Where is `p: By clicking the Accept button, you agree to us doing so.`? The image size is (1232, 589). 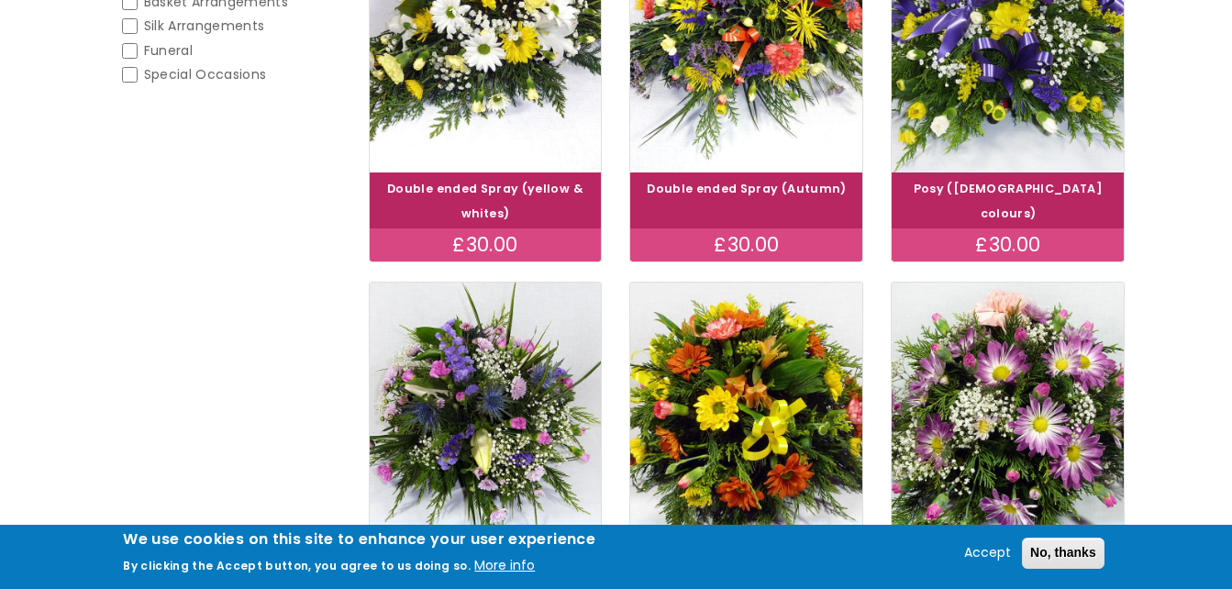
p: By clicking the Accept button, you agree to us doing so. is located at coordinates (296, 565).